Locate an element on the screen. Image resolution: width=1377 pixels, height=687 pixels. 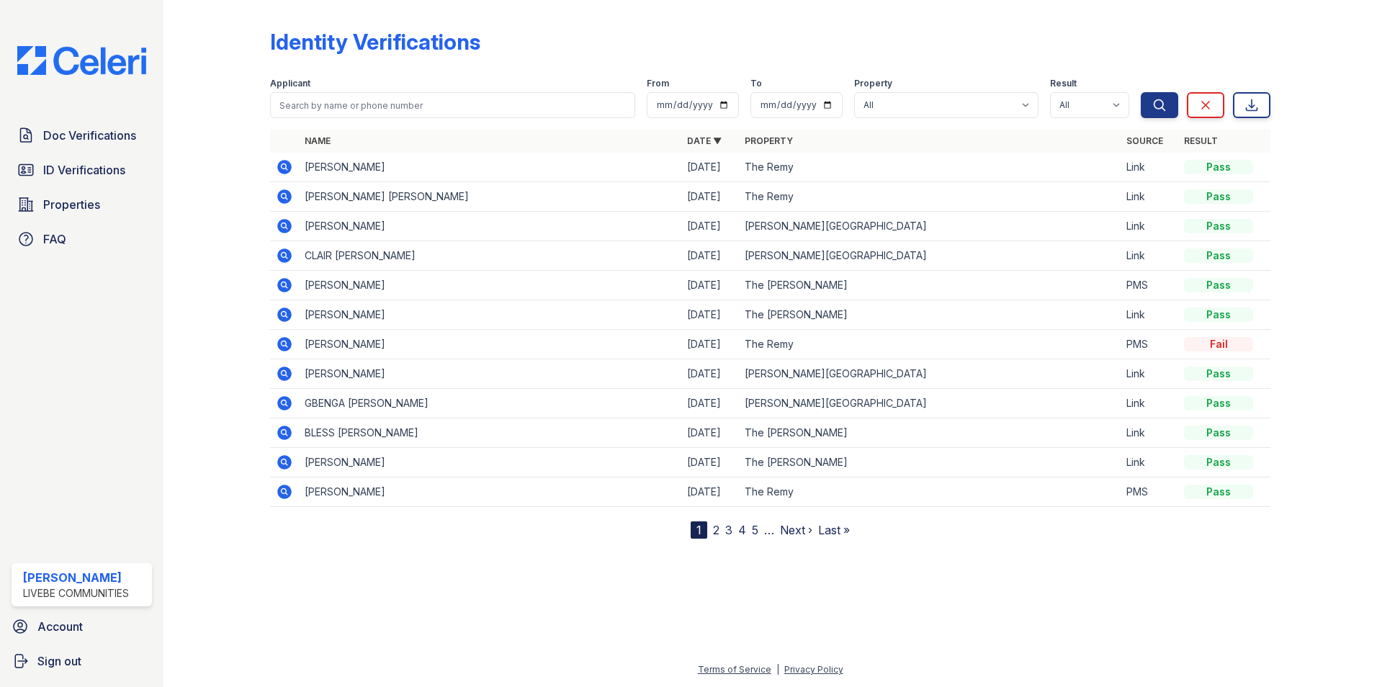
div: 1 is located at coordinates (699, 530).